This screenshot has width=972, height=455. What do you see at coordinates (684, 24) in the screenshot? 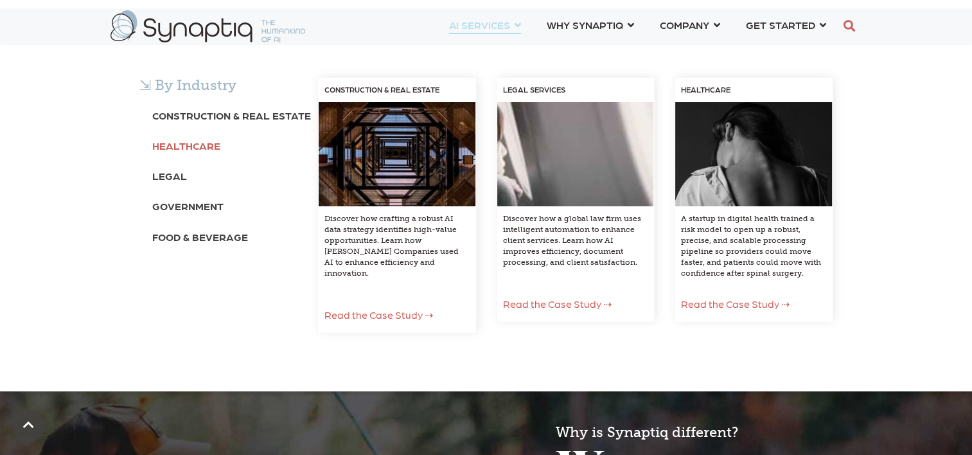
I see `span: COMPANY` at bounding box center [684, 24].